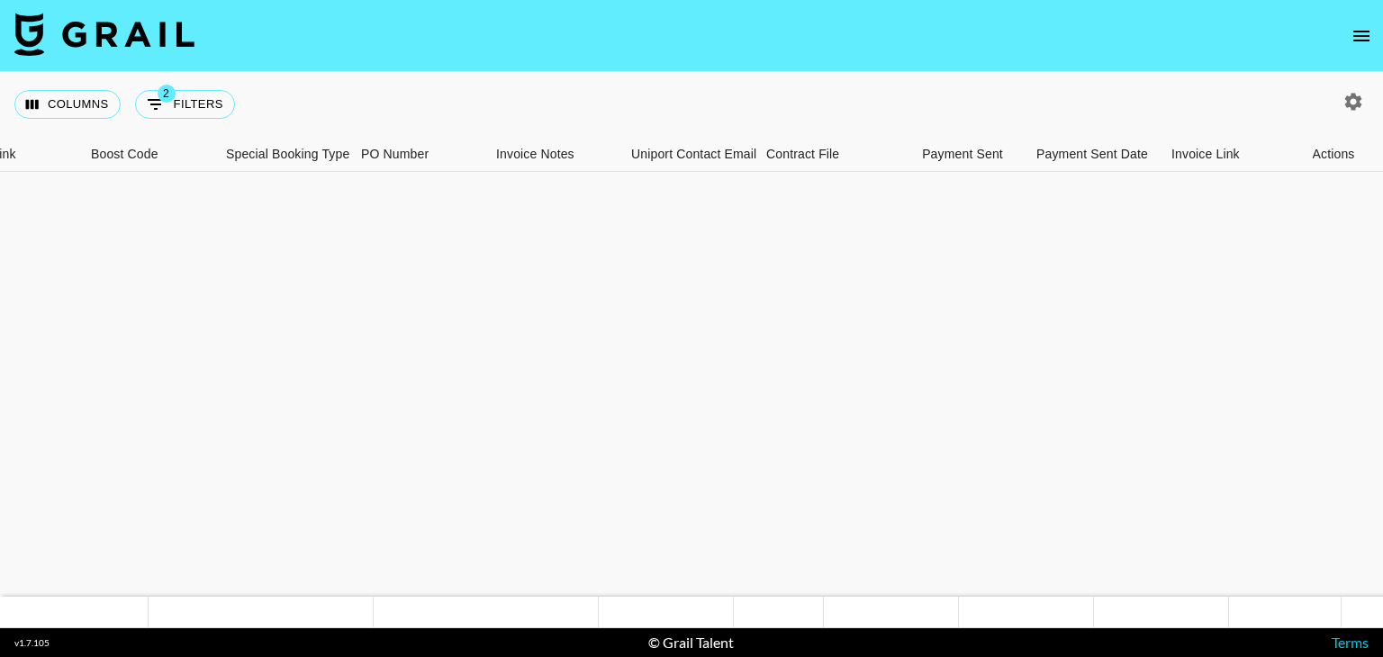 The height and width of the screenshot is (657, 1383). Describe the element at coordinates (167, 94) in the screenshot. I see `span: 2` at that location.